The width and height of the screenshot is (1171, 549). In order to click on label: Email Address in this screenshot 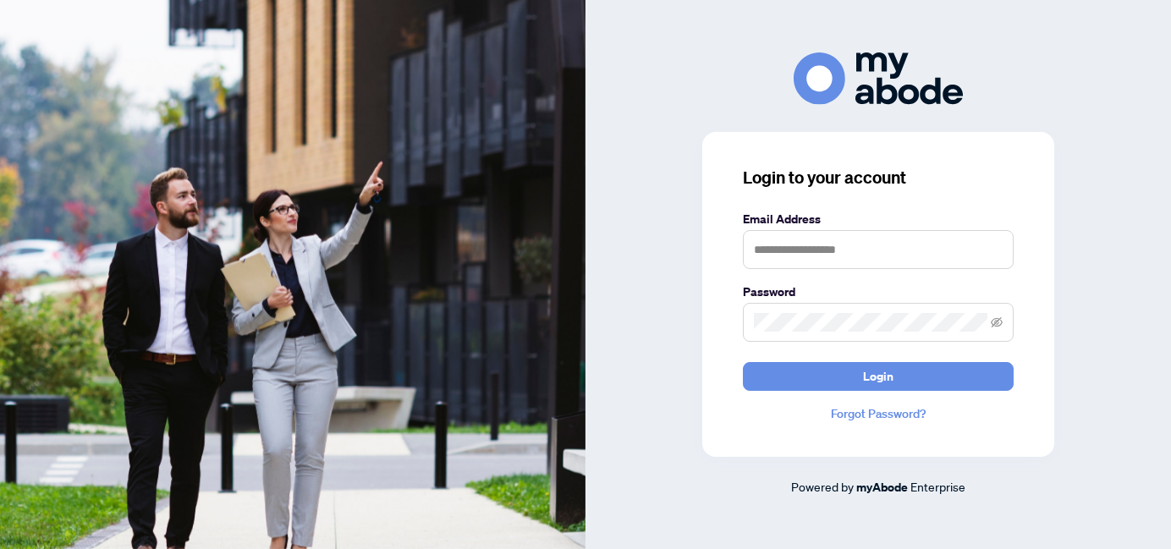, I will do `click(878, 219)`.